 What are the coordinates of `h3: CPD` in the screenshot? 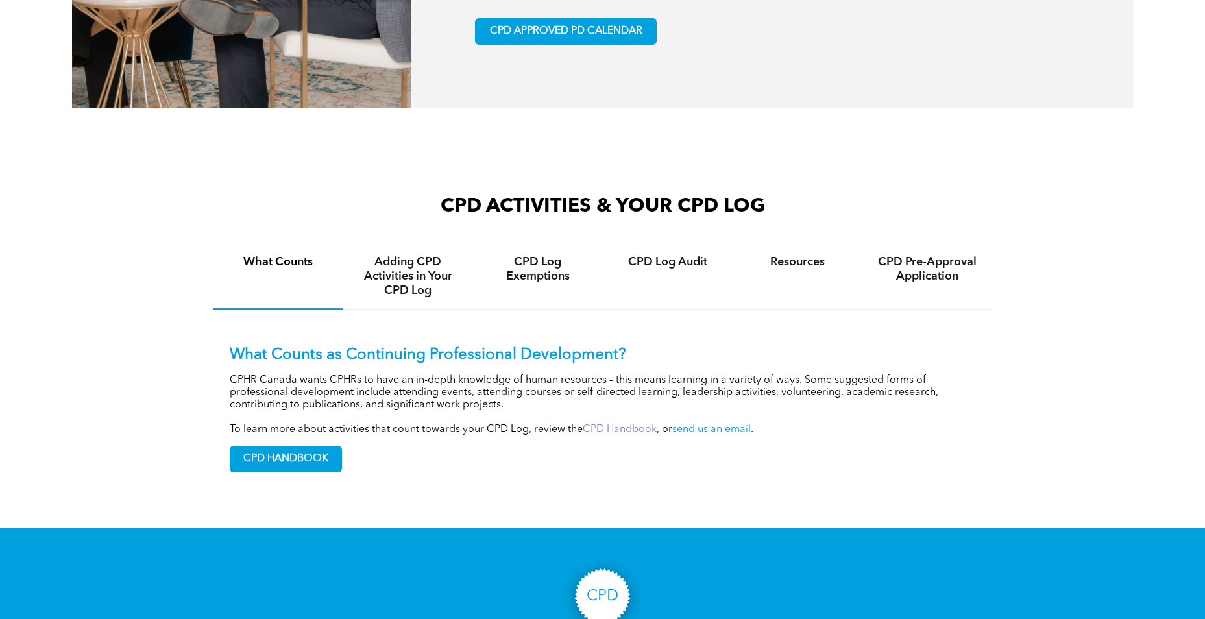 It's located at (602, 596).